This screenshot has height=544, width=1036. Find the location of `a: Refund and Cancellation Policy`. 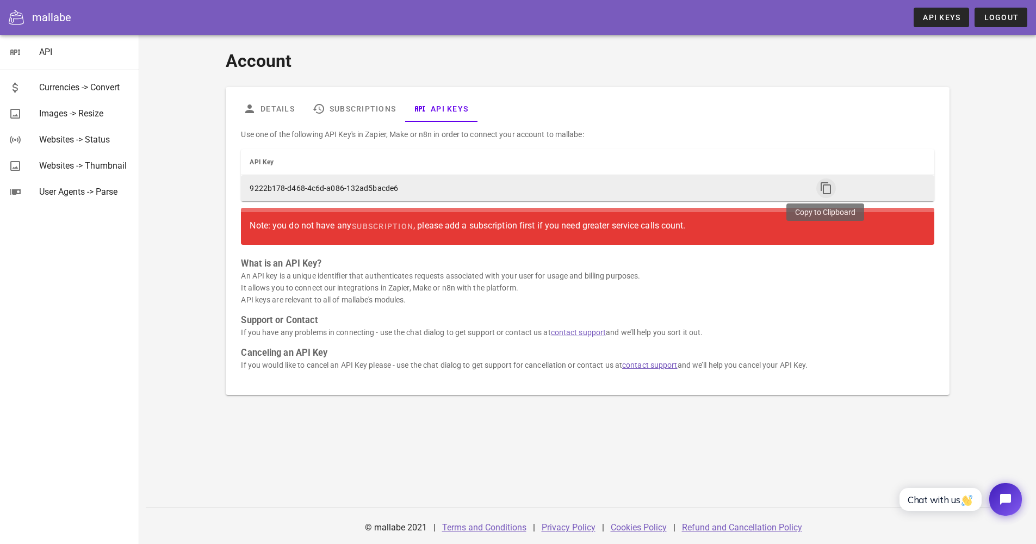

a: Refund and Cancellation Policy is located at coordinates (742, 527).